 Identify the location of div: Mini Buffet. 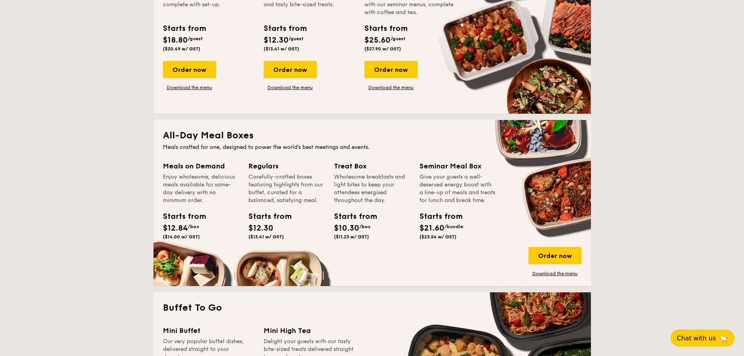
(208, 330).